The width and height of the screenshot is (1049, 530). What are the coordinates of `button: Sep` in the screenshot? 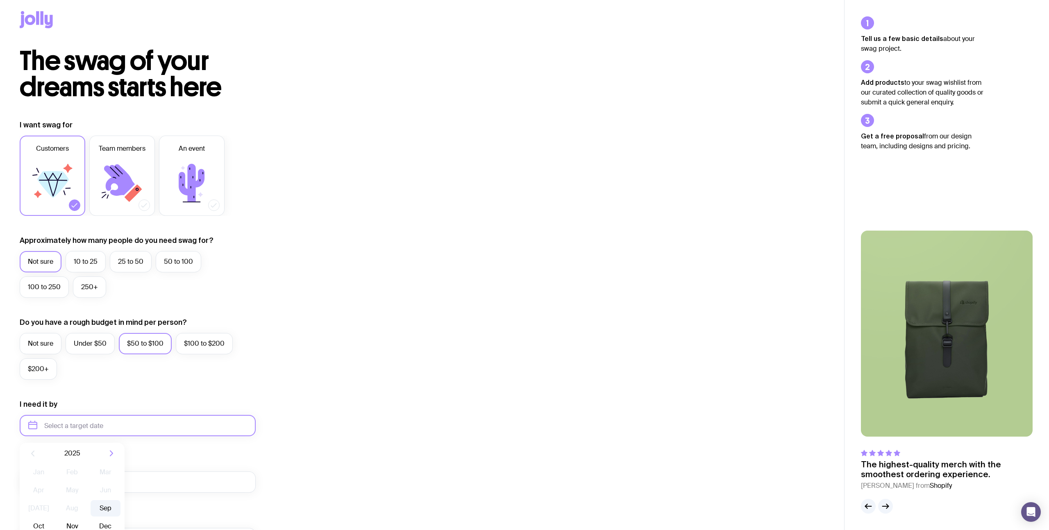 It's located at (105, 508).